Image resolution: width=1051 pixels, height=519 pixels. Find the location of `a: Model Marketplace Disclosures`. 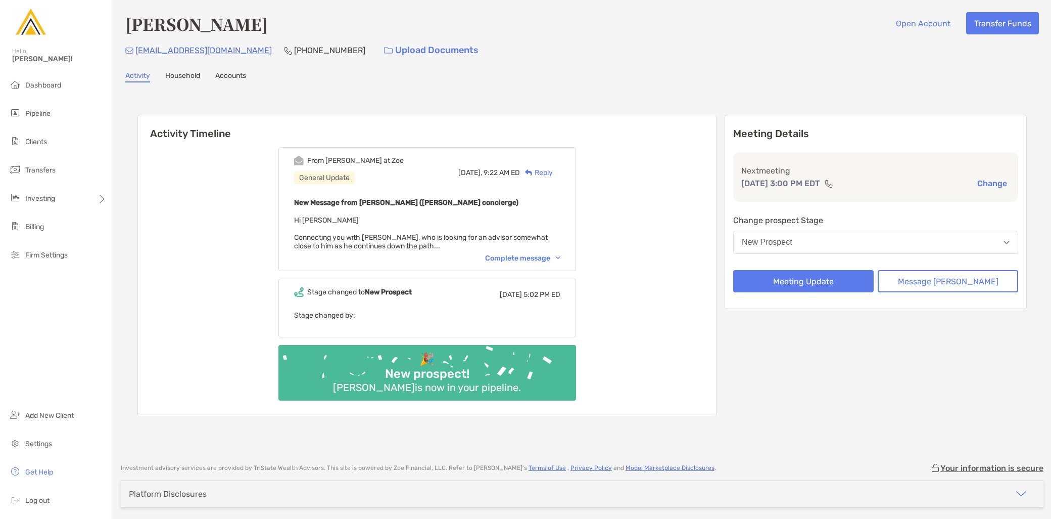

a: Model Marketplace Disclosures is located at coordinates (670, 468).